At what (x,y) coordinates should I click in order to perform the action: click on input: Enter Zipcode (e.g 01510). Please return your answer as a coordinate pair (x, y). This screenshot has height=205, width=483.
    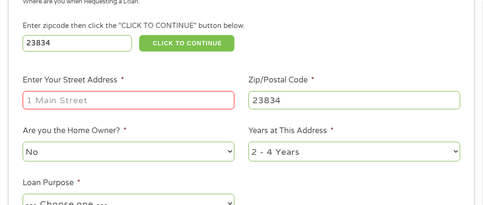
    Looking at the image, I should click on (77, 43).